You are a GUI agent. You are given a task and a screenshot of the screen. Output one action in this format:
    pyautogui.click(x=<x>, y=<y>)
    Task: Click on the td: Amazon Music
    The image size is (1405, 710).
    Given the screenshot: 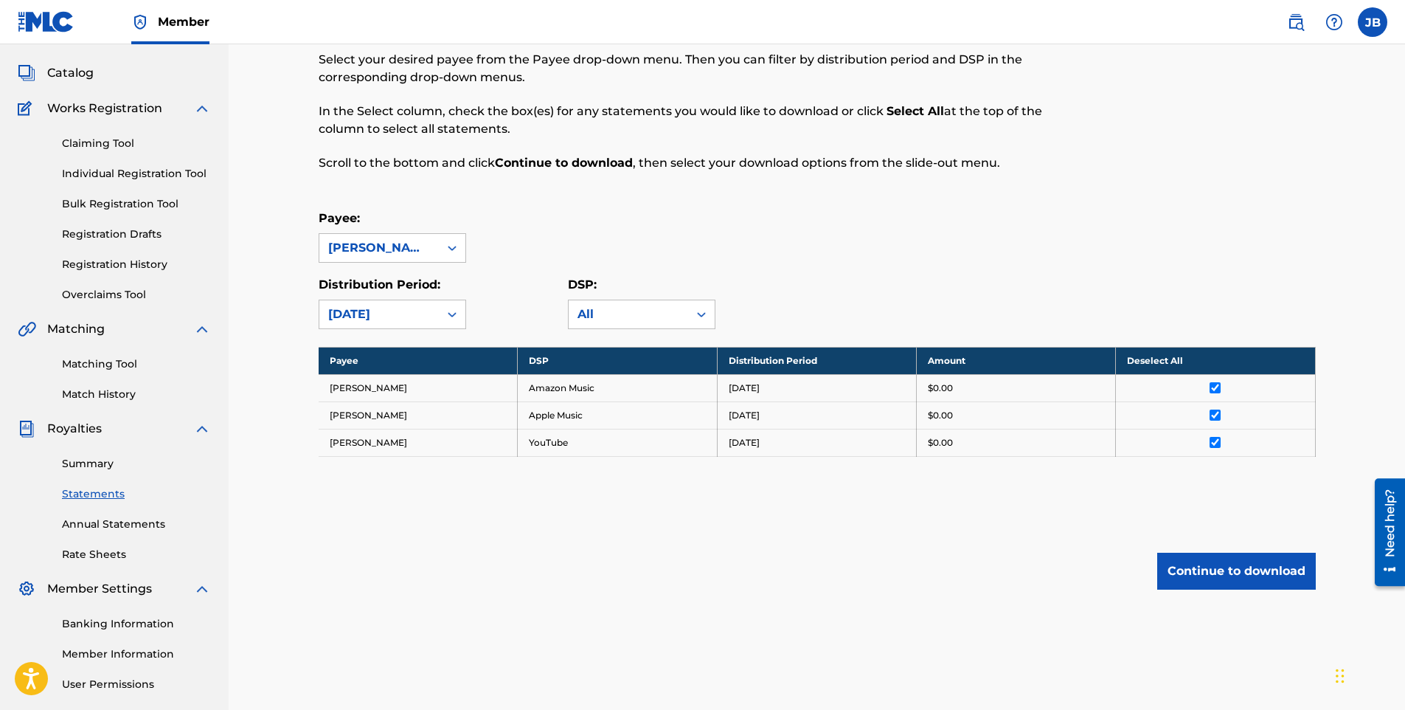 What is the action you would take?
    pyautogui.click(x=618, y=387)
    